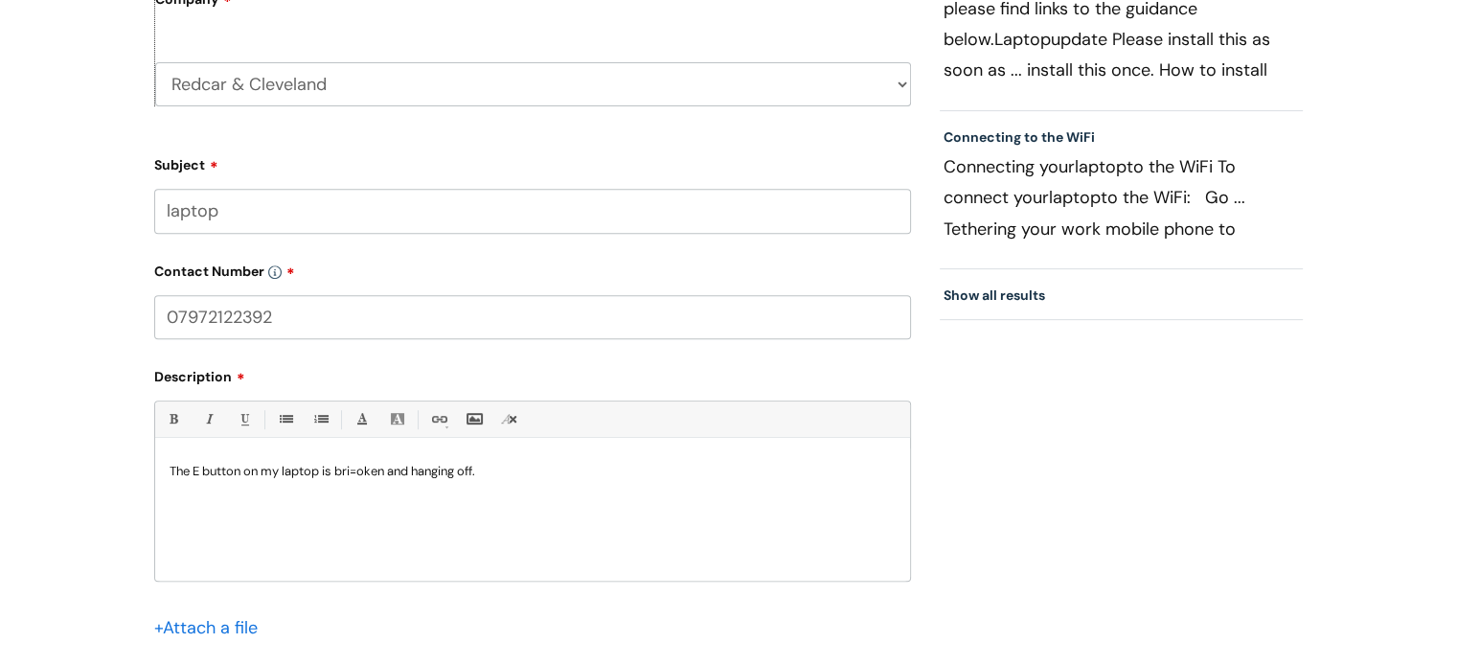 The image size is (1457, 666). What do you see at coordinates (533, 268) in the screenshot?
I see `label: Contact Number` at bounding box center [533, 268].